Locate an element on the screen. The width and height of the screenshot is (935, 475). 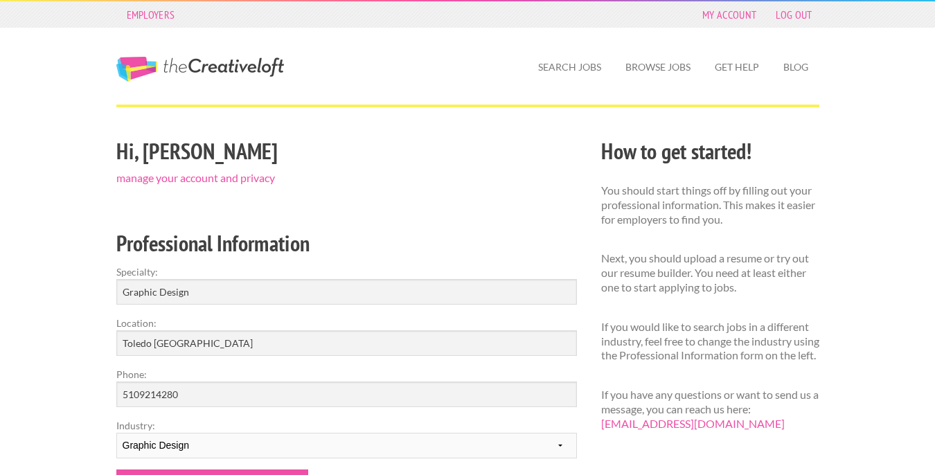
a: Get Help is located at coordinates (737, 67).